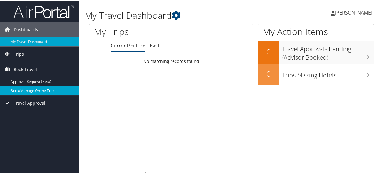  Describe the element at coordinates (328, 73) in the screenshot. I see `h3: Trips Missing Hotels` at that location.